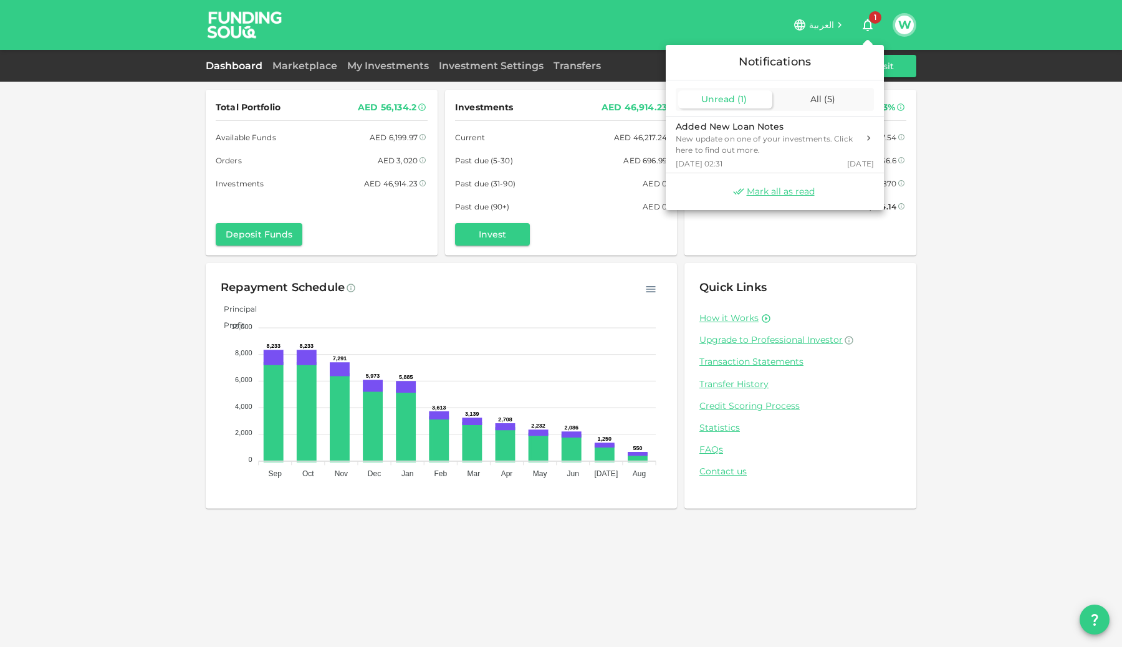  What do you see at coordinates (781, 191) in the screenshot?
I see `span: Mark all as read` at bounding box center [781, 191].